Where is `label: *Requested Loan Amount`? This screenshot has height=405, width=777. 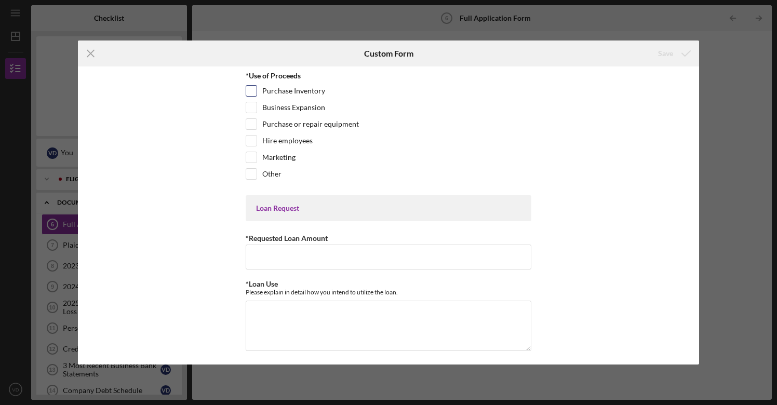 label: *Requested Loan Amount is located at coordinates (287, 238).